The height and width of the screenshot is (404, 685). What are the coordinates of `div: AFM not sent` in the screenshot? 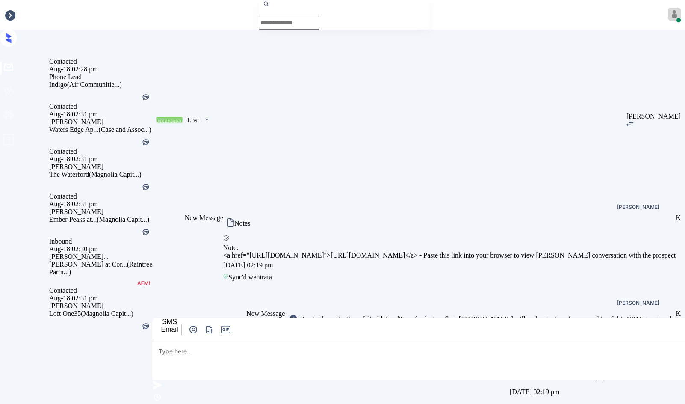 It's located at (144, 283).